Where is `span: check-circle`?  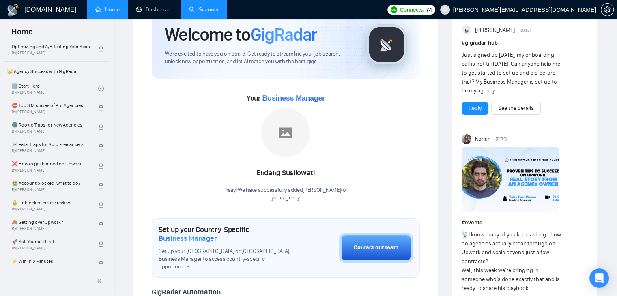 span: check-circle is located at coordinates (101, 88).